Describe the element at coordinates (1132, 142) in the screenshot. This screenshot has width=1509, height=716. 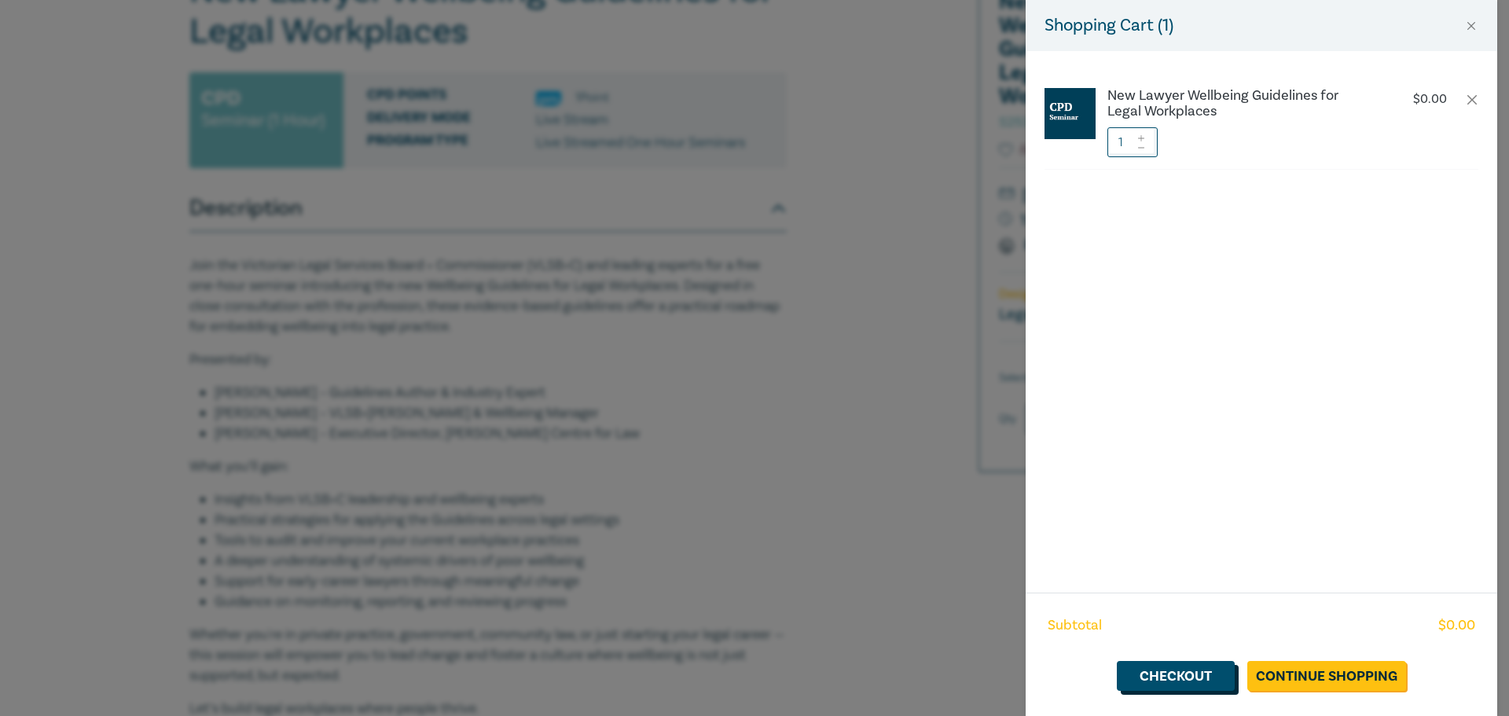
I see `input: 1` at that location.